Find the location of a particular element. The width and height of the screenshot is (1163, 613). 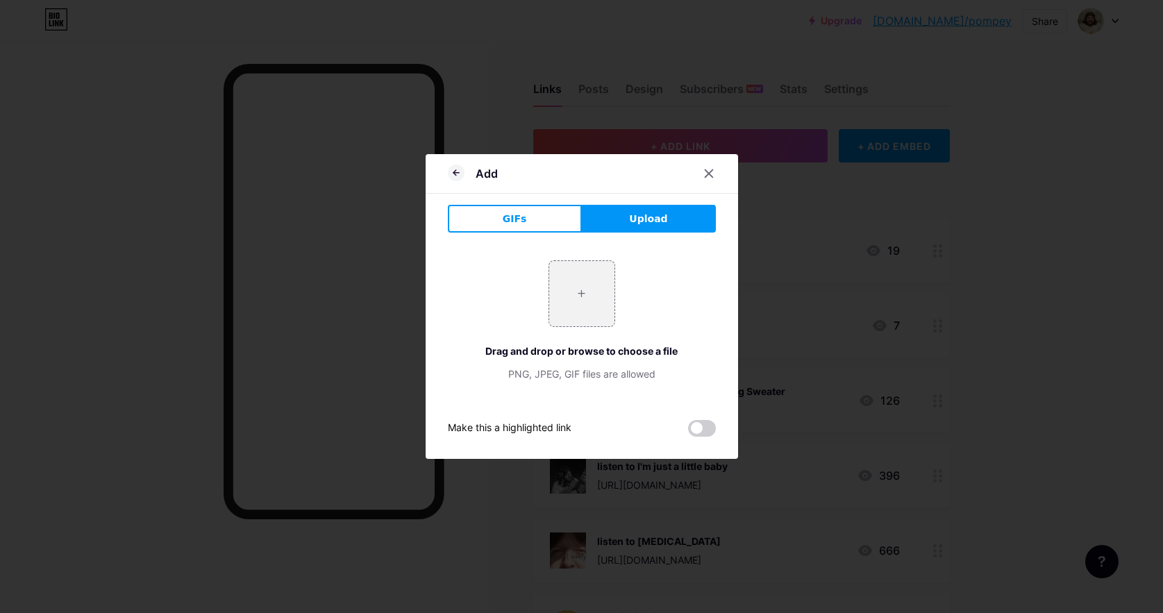

button: GIFs is located at coordinates (515, 219).